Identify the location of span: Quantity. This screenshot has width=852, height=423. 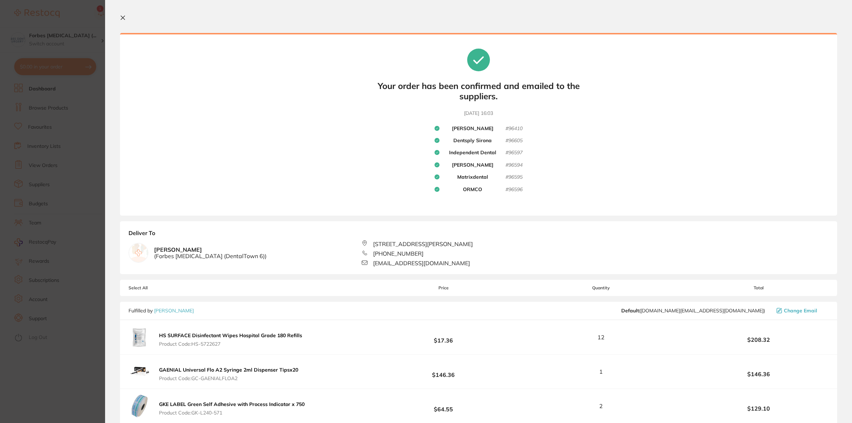
(601, 288).